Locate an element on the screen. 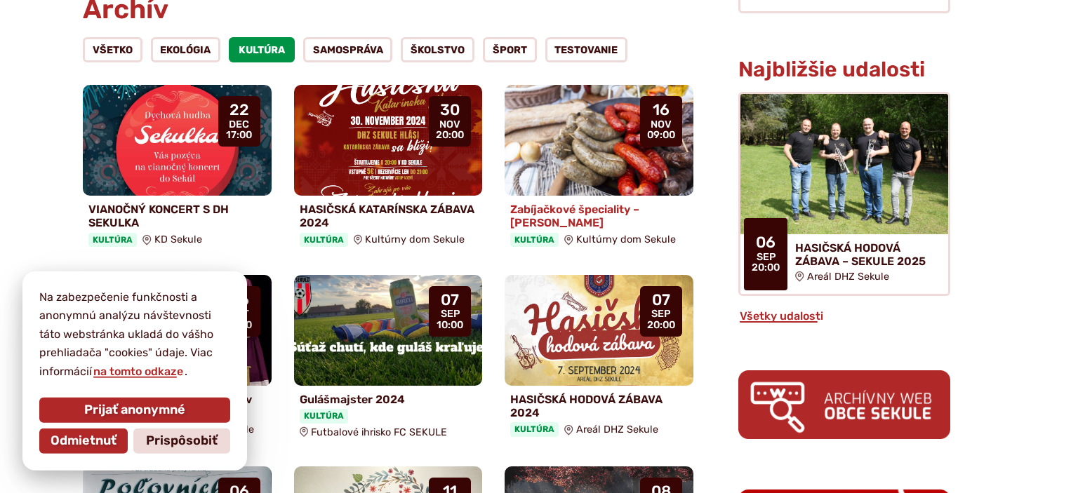  span: dec is located at coordinates (239, 125).